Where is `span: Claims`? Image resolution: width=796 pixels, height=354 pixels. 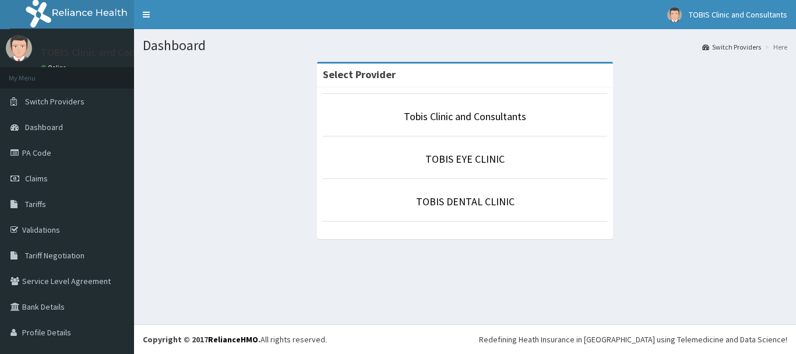
span: Claims is located at coordinates (36, 178).